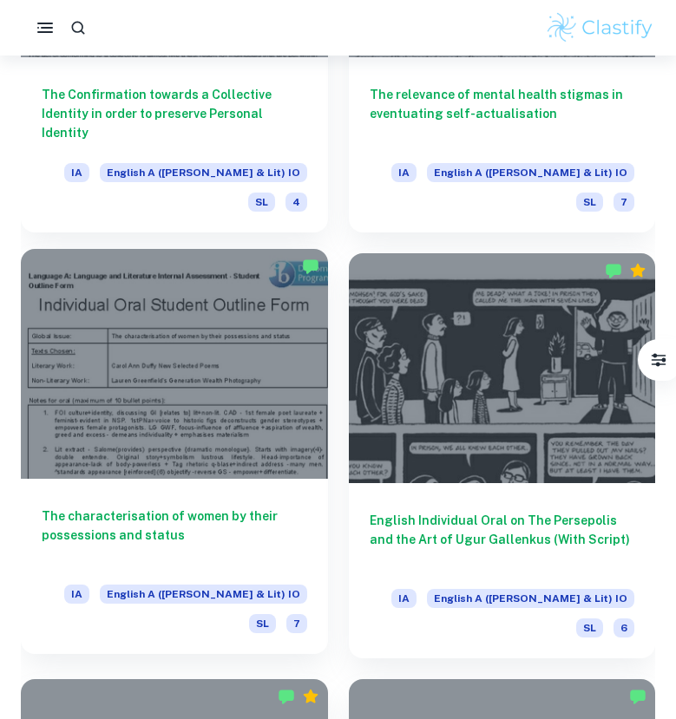 This screenshot has height=719, width=676. What do you see at coordinates (502, 455) in the screenshot?
I see `a: English Individual Oral on The Persepolis and the Art of Ugur Gallenkus (With Script)IAEnglish A ...` at bounding box center [502, 455].